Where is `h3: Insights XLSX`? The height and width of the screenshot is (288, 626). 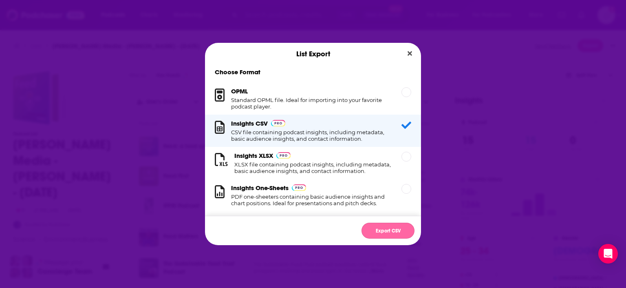
h3: Insights XLSX is located at coordinates (253, 155).